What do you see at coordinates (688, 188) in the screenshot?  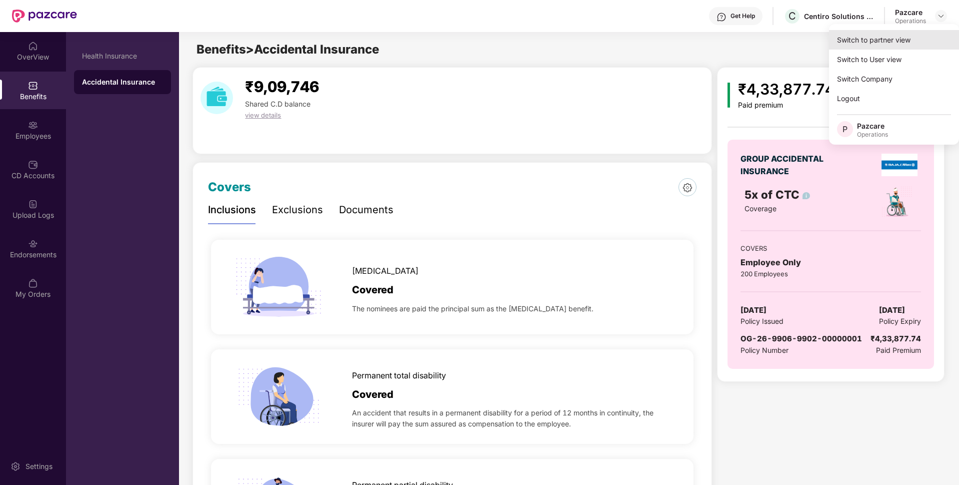 I see `img: 6dce827fd94a5890c5f76efcf9a6403c.png` at bounding box center [688, 188].